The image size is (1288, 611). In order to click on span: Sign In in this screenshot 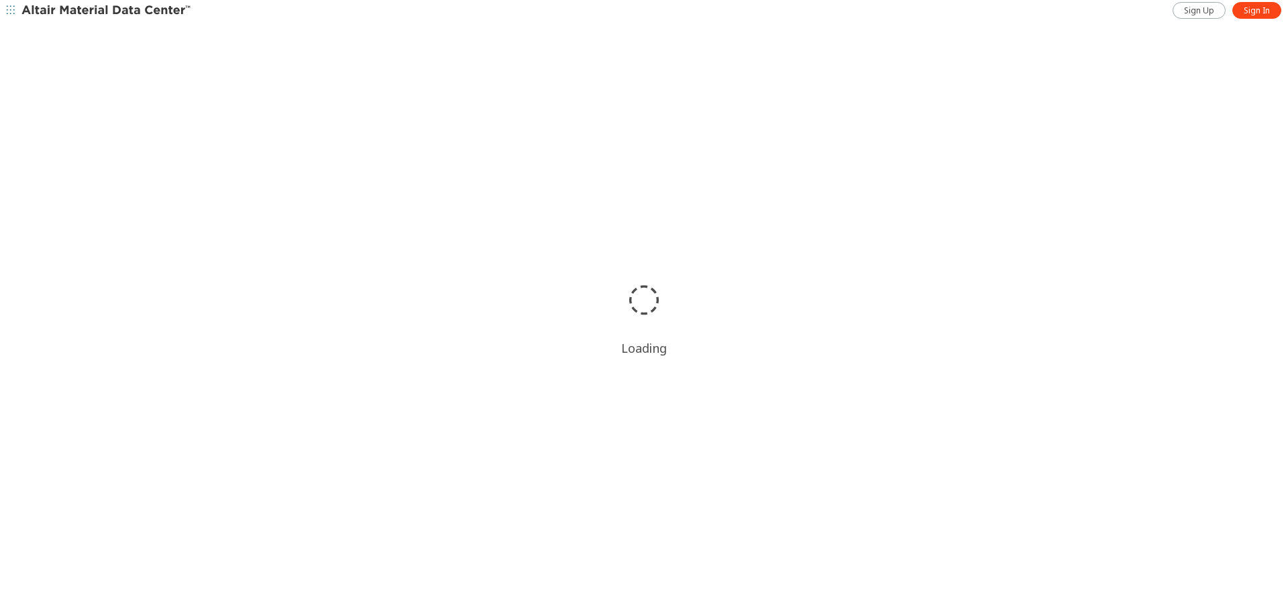, I will do `click(1257, 11)`.